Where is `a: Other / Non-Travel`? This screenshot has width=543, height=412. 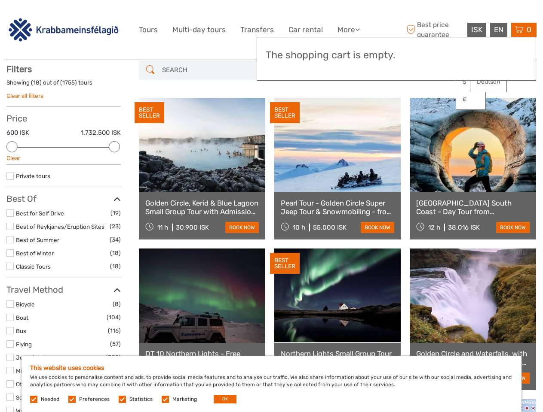
a: Other / Non-Travel is located at coordinates (41, 384).